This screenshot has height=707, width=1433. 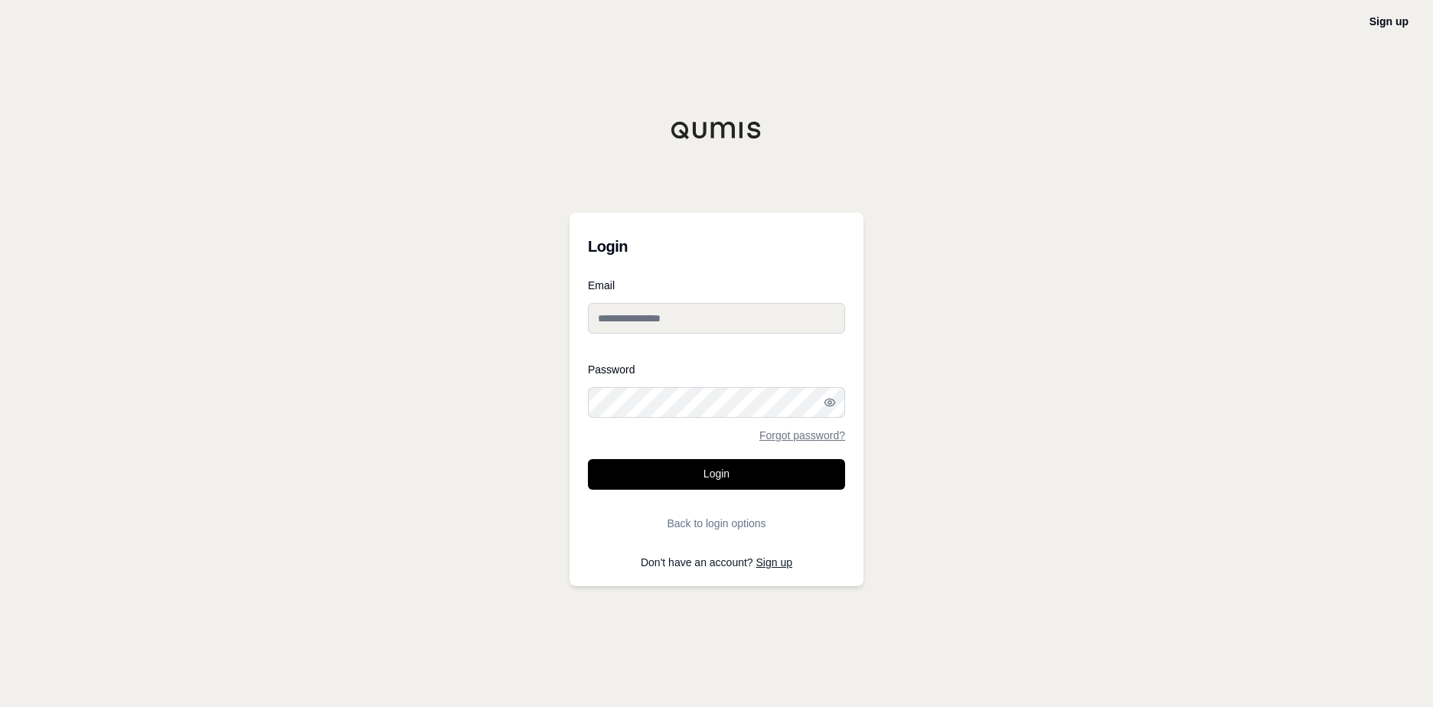 What do you see at coordinates (802, 436) in the screenshot?
I see `a: Forgot password?` at bounding box center [802, 436].